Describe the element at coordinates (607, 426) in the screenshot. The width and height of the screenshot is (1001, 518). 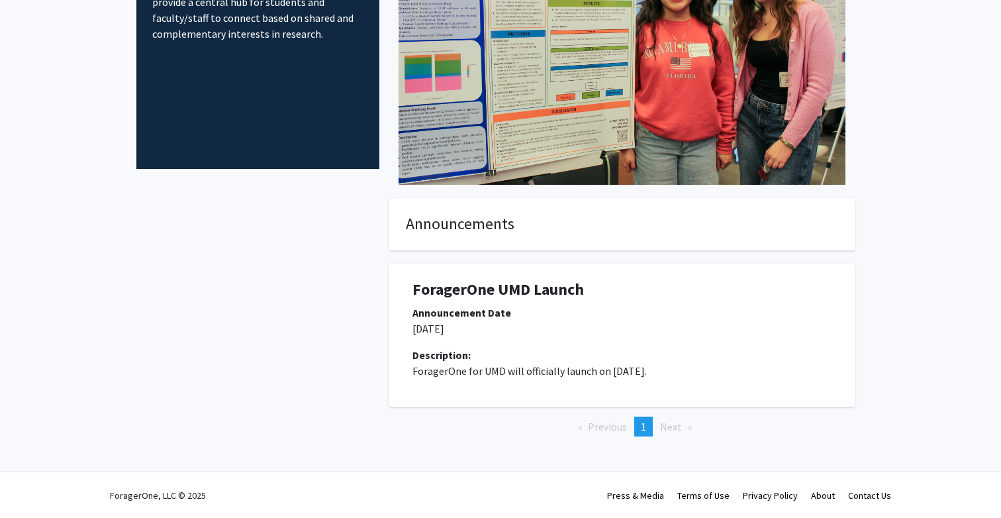
I see `span: Previous` at that location.